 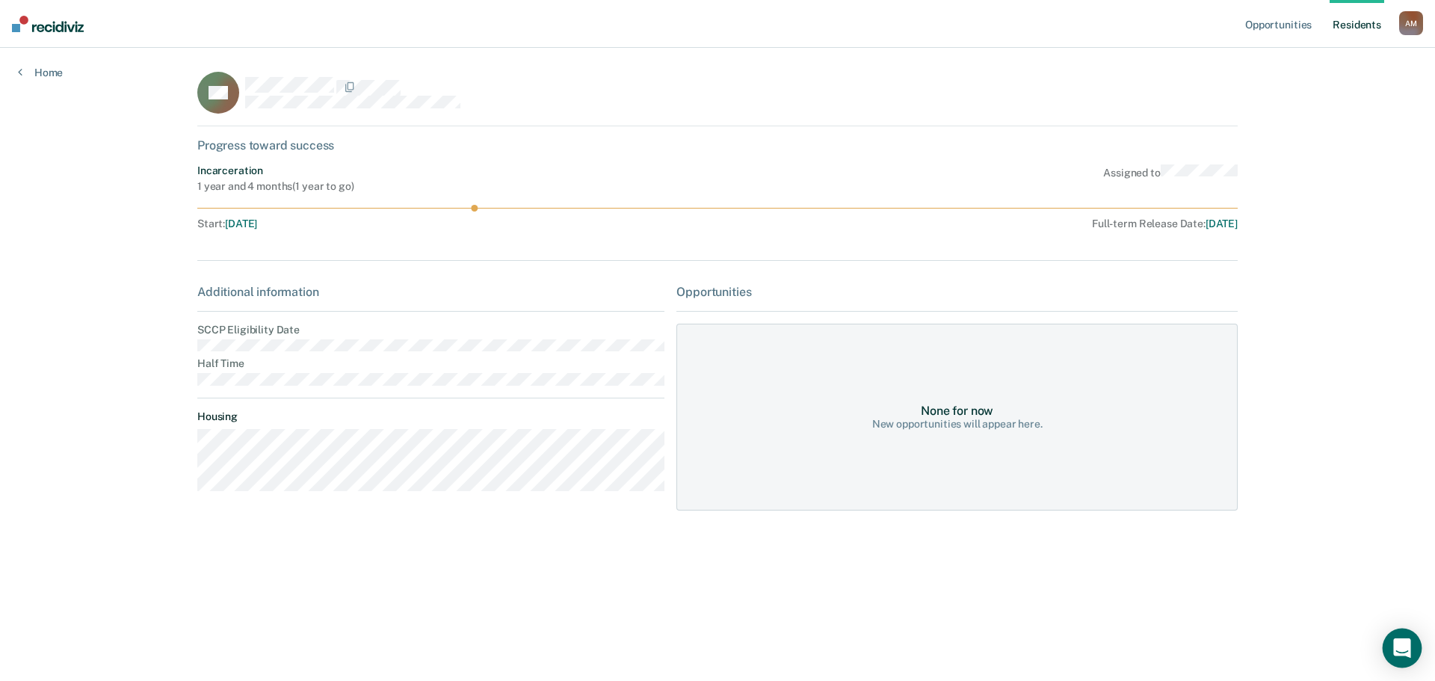 What do you see at coordinates (430, 330) in the screenshot?
I see `dt: SCCP Eligibility Date` at bounding box center [430, 330].